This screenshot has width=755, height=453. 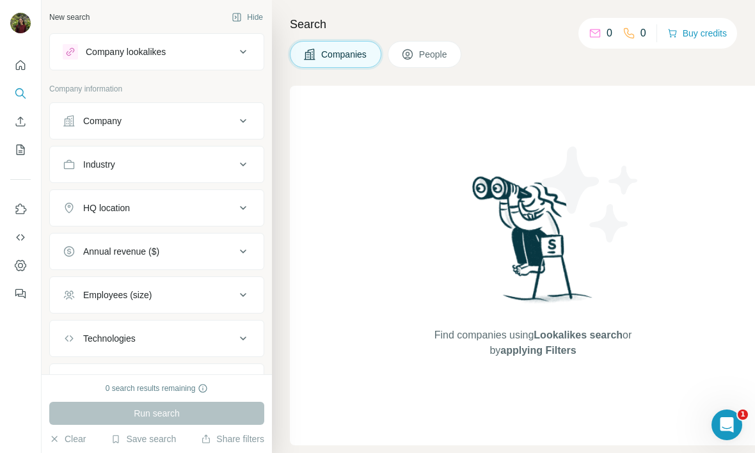 What do you see at coordinates (106, 208) in the screenshot?
I see `div: HQ location` at bounding box center [106, 208].